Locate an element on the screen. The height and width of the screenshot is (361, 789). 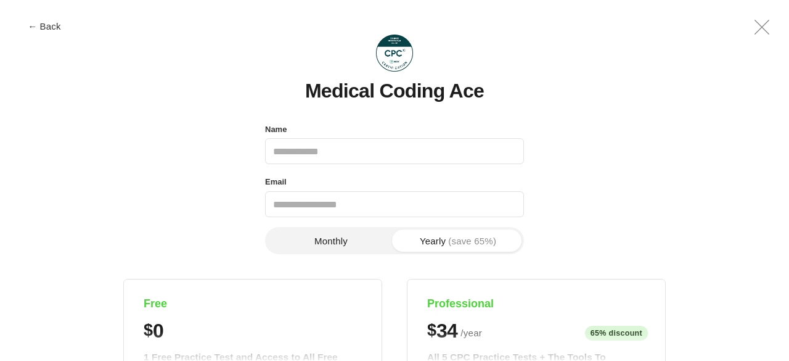
img: Medical Coding Ace is located at coordinates (395, 53).